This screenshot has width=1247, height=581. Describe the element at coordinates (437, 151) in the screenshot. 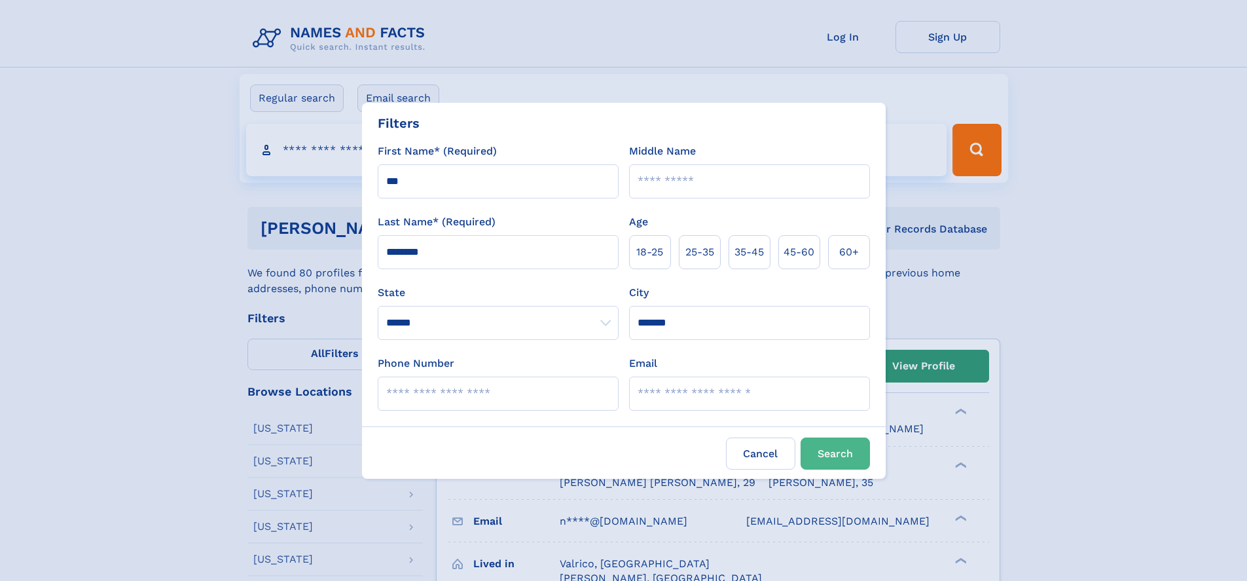

I see `label: First Name* (Required)` at that location.